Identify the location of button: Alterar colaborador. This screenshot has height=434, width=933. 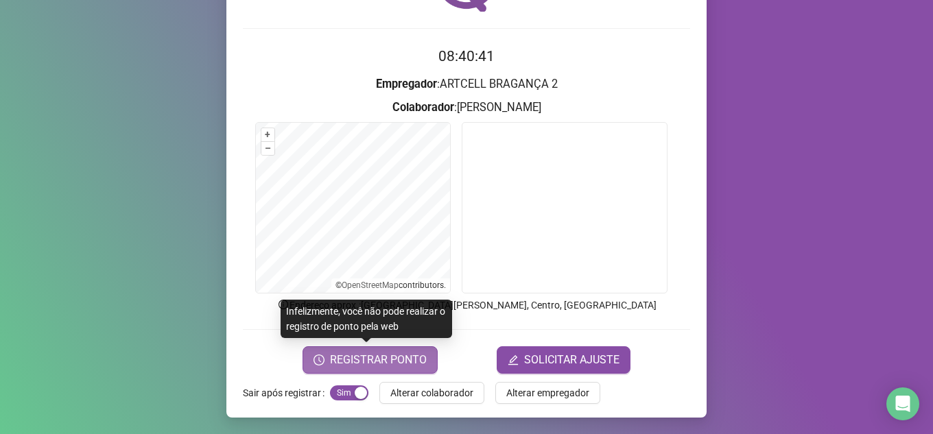
(431, 393).